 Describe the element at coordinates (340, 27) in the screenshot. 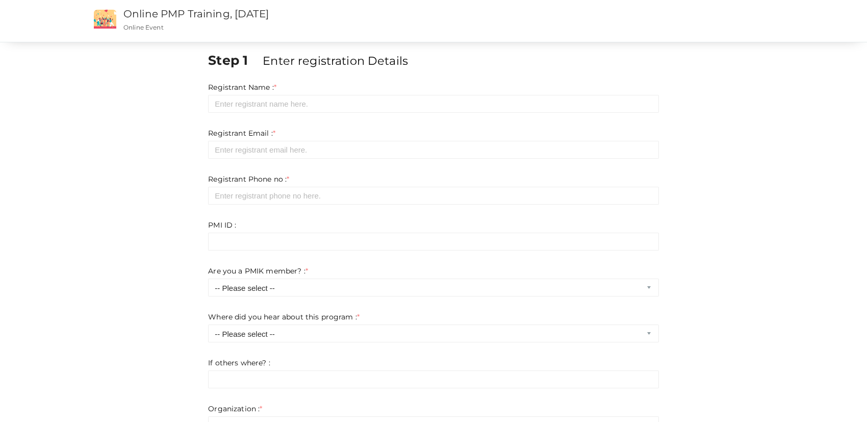

I see `p: Online Event` at that location.